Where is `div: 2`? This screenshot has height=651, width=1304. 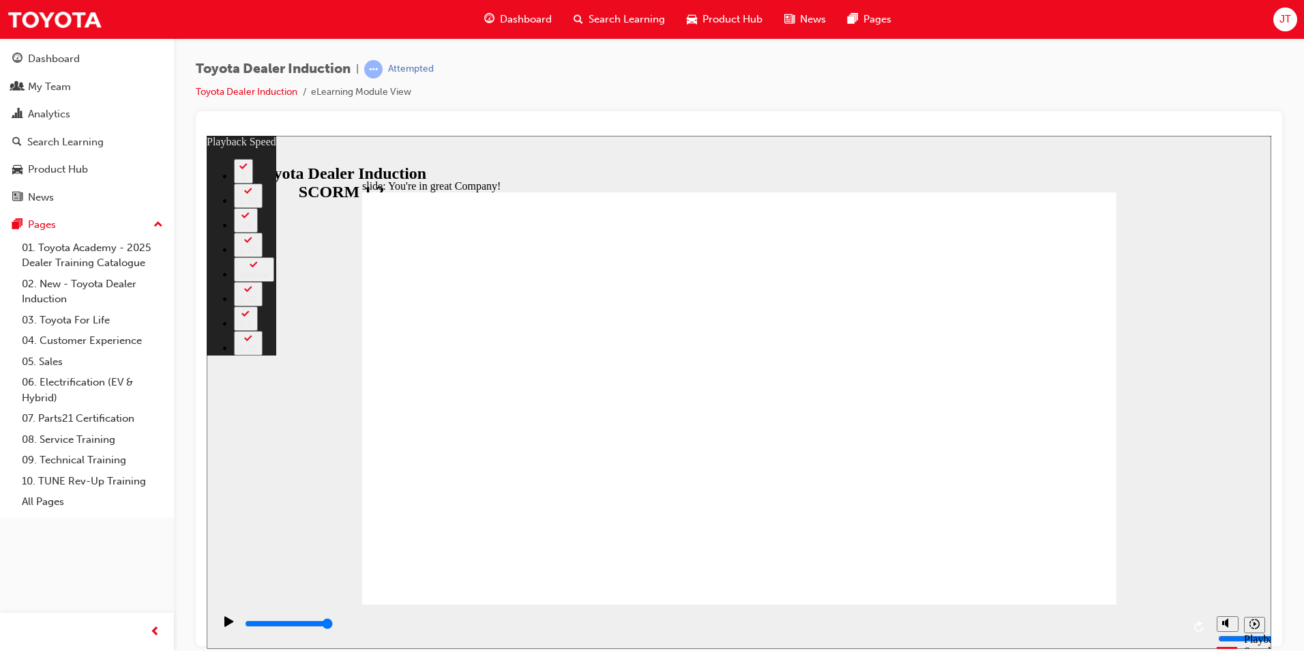
div: 2 is located at coordinates (37, 40).